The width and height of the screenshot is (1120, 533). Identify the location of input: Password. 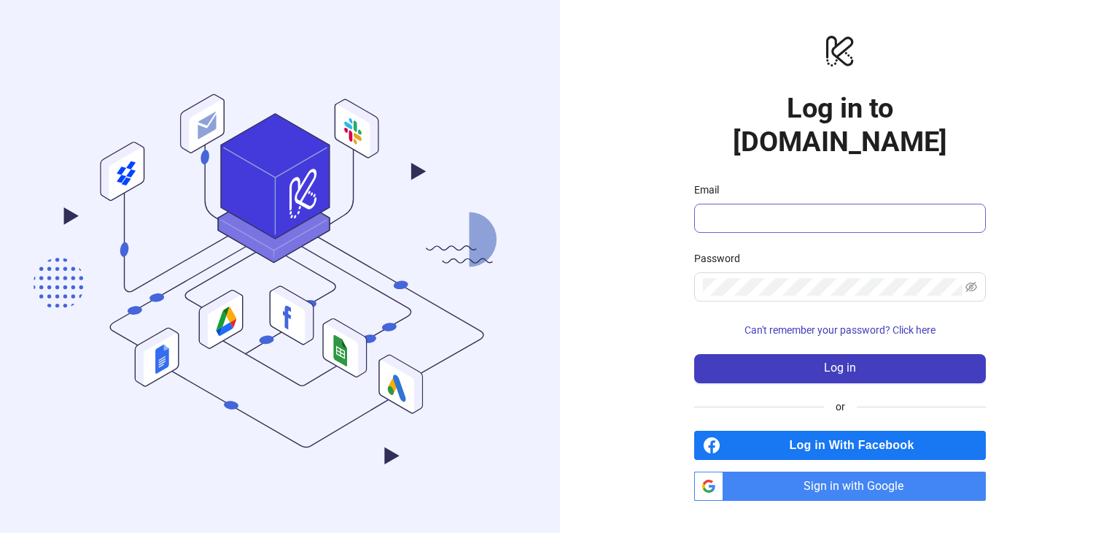
(833, 287).